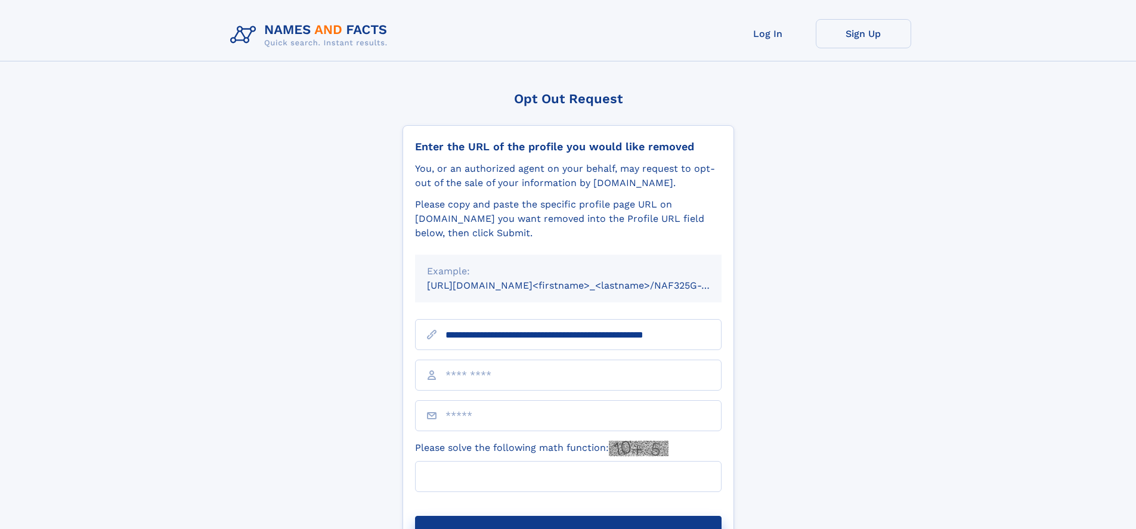 This screenshot has height=529, width=1136. Describe the element at coordinates (311, 35) in the screenshot. I see `img: Logo Names and Facts` at that location.